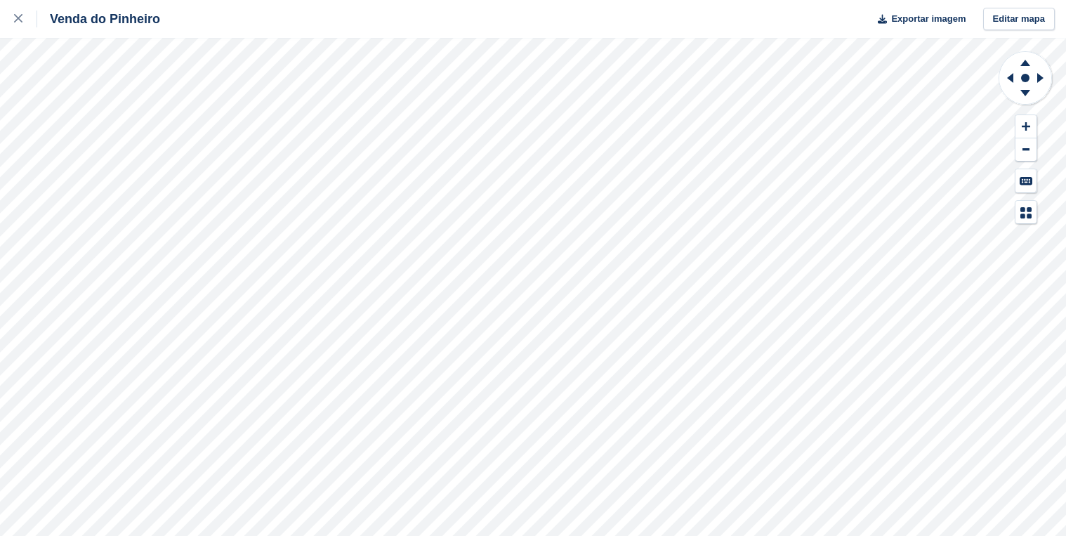 The image size is (1066, 536). What do you see at coordinates (1026, 126) in the screenshot?
I see `button: Zoom In` at bounding box center [1026, 126].